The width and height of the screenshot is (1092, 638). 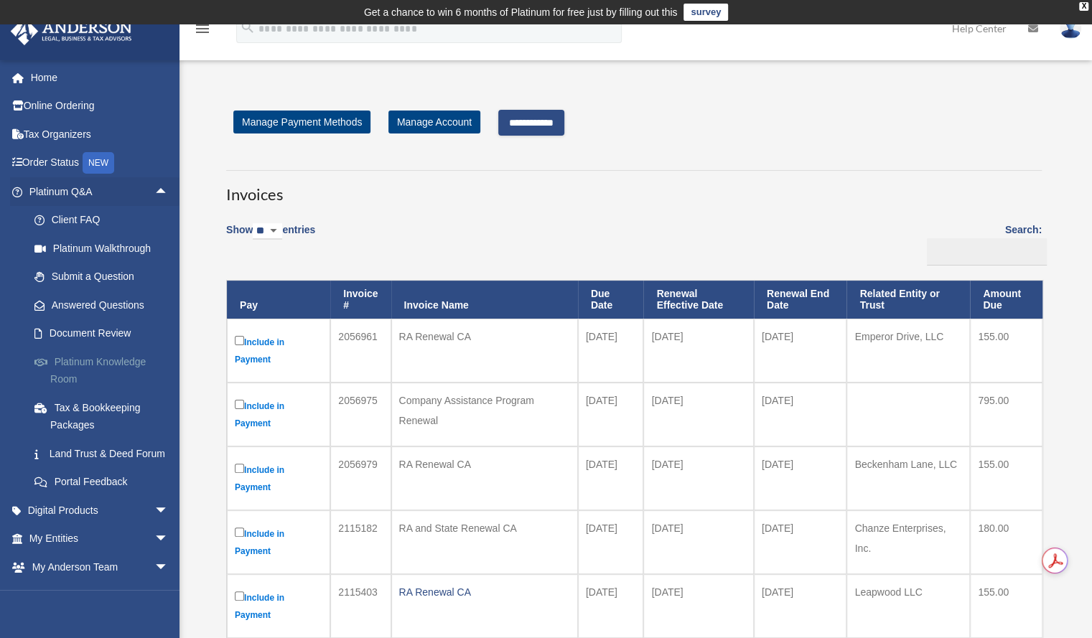 I want to click on th: Renewal End Date: activate to sort column ascending, so click(x=801, y=300).